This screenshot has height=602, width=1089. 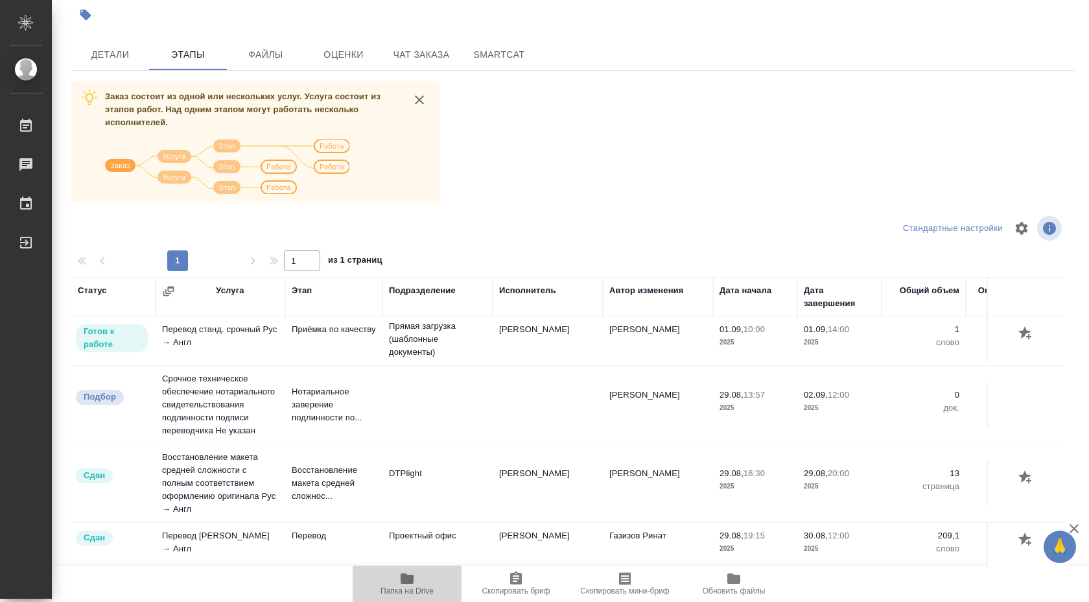 What do you see at coordinates (1008, 297) in the screenshot?
I see `div: Оплачиваемый объем` at bounding box center [1008, 297].